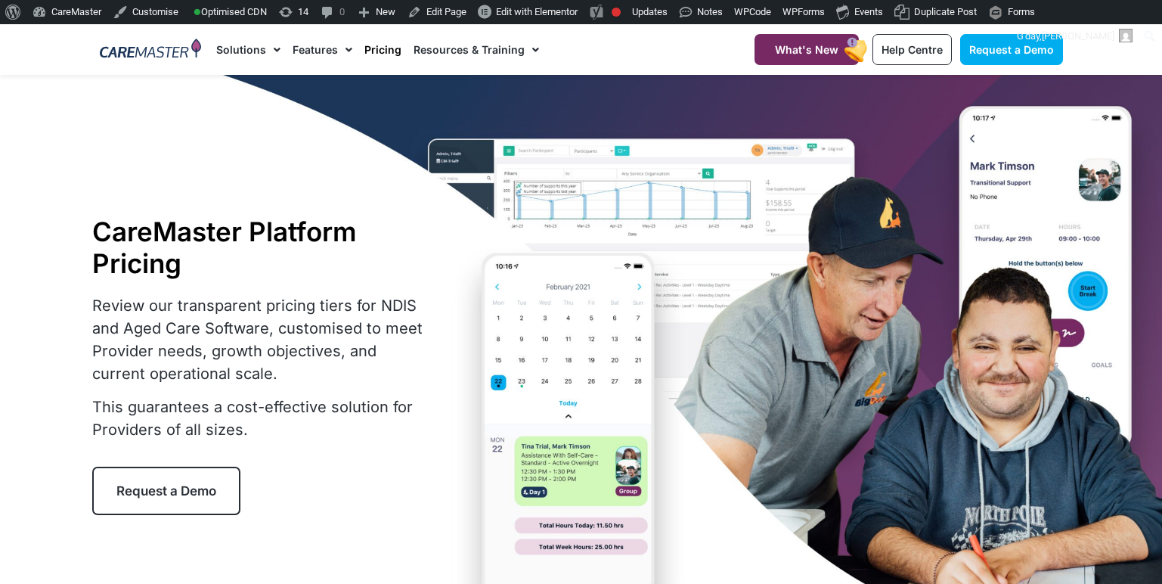  Describe the element at coordinates (807, 49) in the screenshot. I see `span: What's New` at that location.